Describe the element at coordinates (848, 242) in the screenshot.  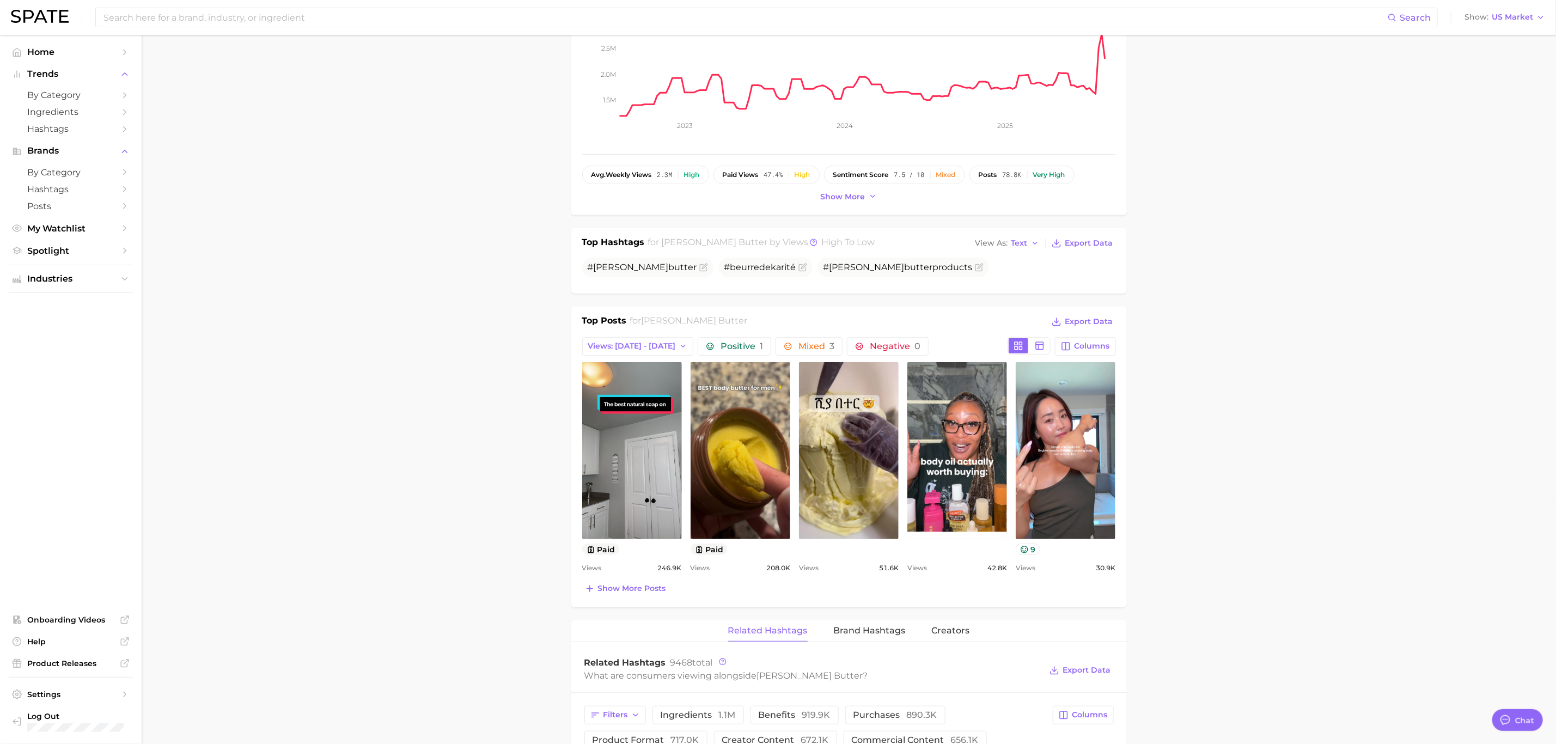
I see `span: high to low` at that location.